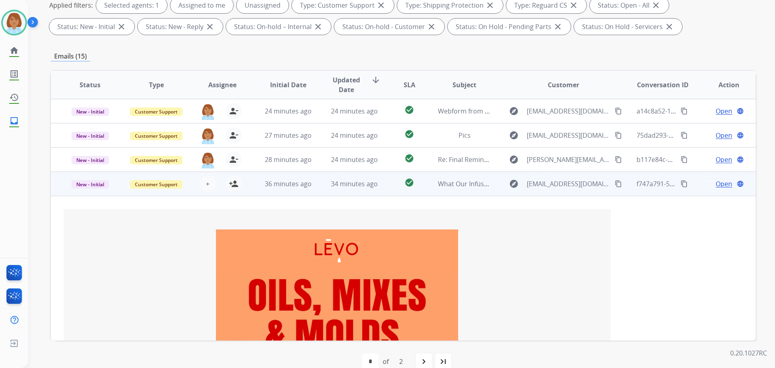  I want to click on span: b117e84c-85ee-4dd7-b880-48050eb19a90, so click(699, 159).